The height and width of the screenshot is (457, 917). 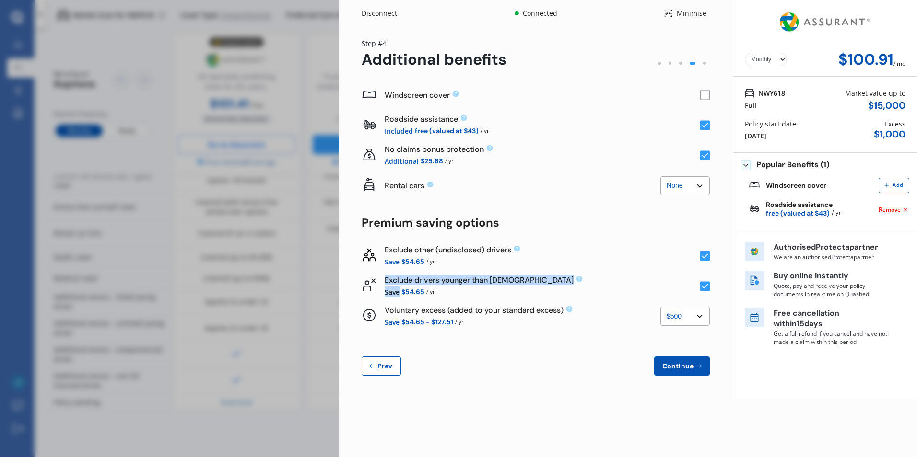 I want to click on span: Additional, so click(x=401, y=161).